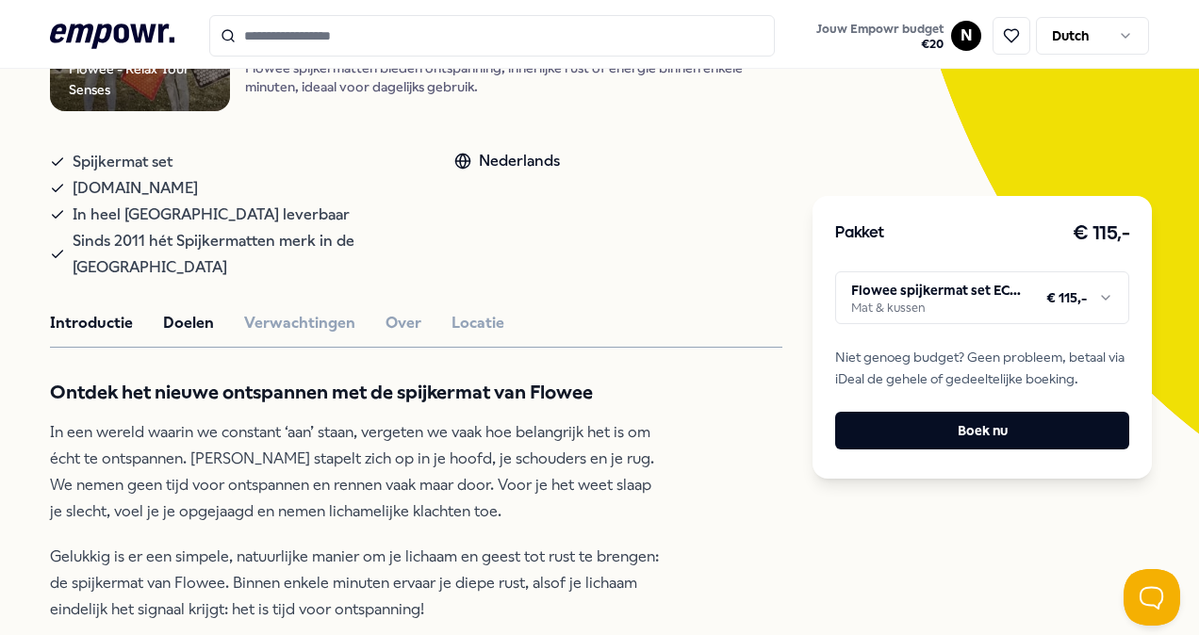 The width and height of the screenshot is (1199, 635). I want to click on button: Over, so click(403, 323).